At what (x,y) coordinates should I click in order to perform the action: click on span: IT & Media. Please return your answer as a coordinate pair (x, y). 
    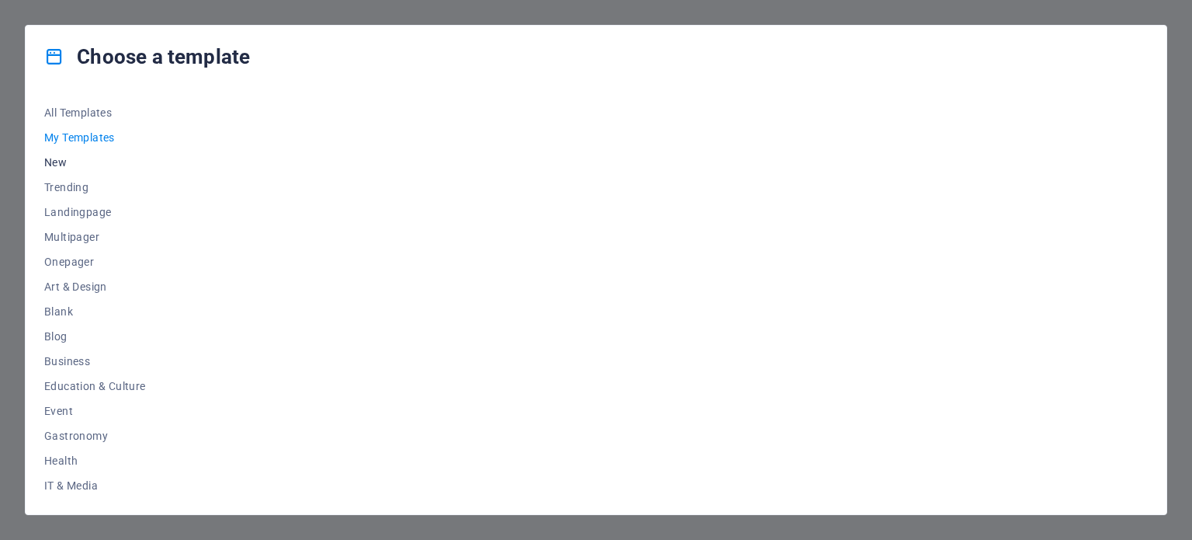
    Looking at the image, I should click on (95, 485).